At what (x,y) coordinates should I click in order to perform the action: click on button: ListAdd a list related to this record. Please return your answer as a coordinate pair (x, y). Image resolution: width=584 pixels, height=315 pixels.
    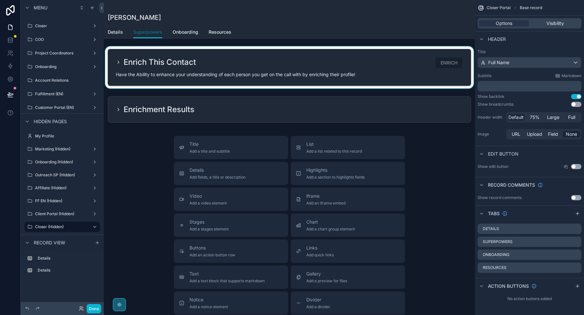
    Looking at the image, I should click on (348, 148).